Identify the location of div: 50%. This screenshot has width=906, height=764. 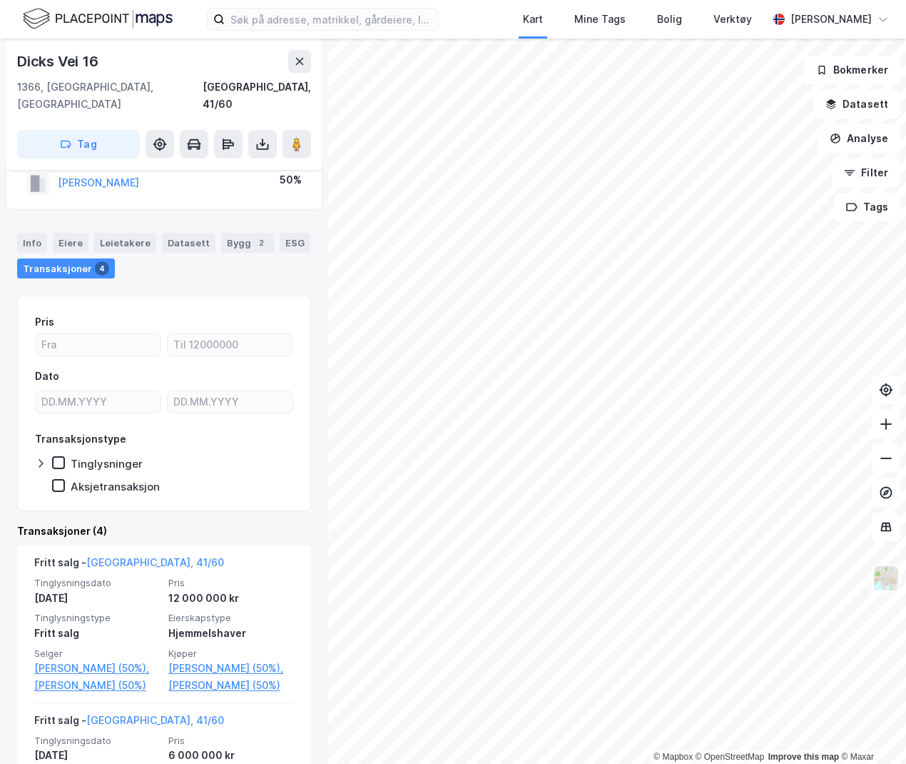
(290, 180).